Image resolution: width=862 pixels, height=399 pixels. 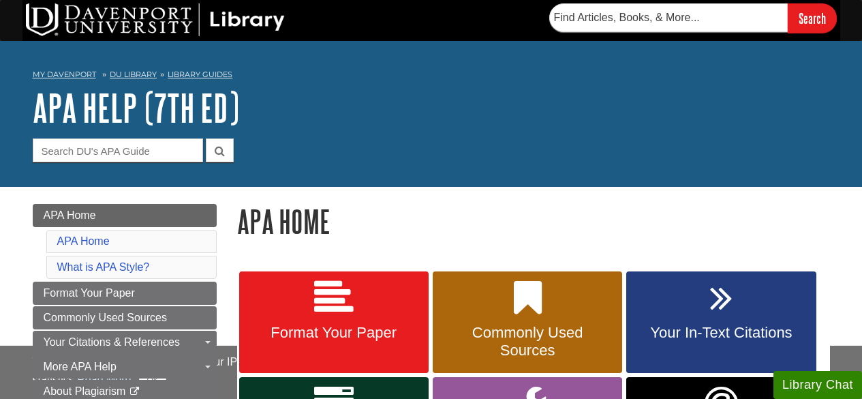 I want to click on a: DU Library, so click(x=133, y=74).